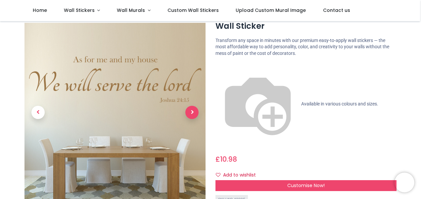  Describe the element at coordinates (271, 10) in the screenshot. I see `span: Upload Custom Mural Image` at that location.